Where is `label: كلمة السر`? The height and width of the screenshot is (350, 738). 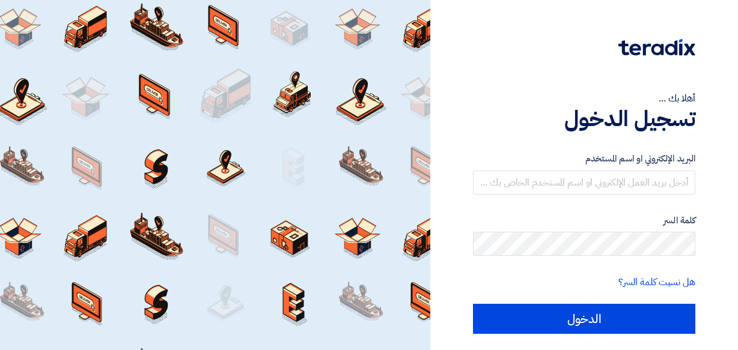 label: كلمة السر is located at coordinates (584, 221).